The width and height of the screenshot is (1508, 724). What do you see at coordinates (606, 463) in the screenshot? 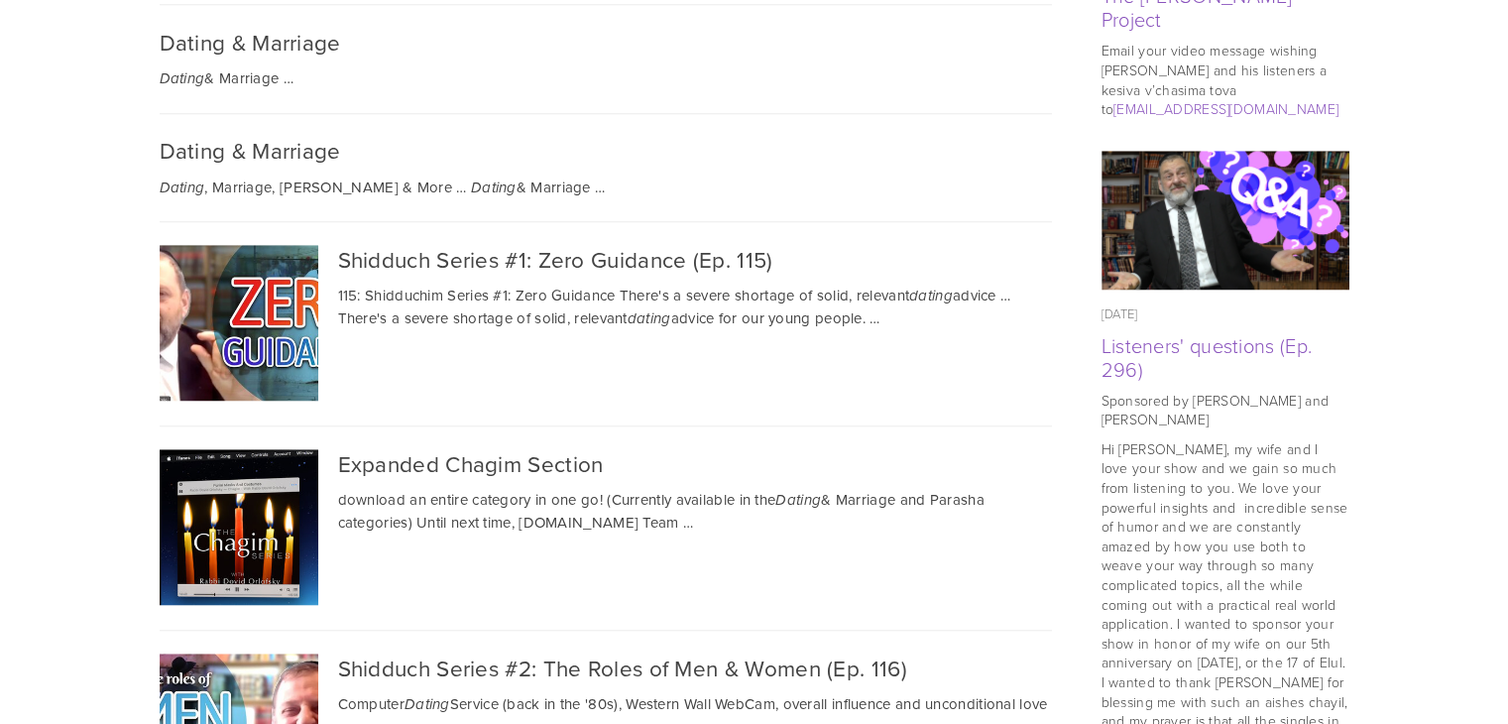
I see `div: Expanded Chagim Section` at bounding box center [606, 463].